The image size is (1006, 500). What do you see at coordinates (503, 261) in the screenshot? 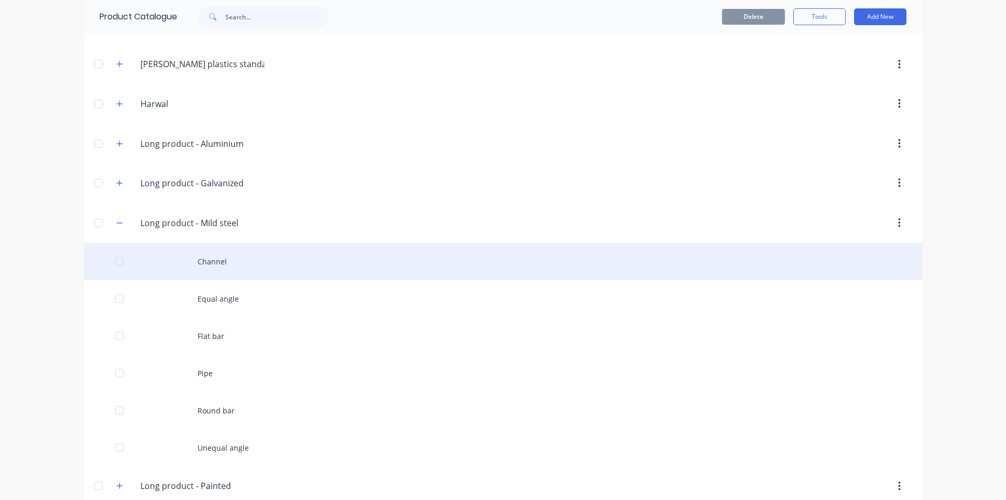
I see `div: Channel` at bounding box center [503, 261].